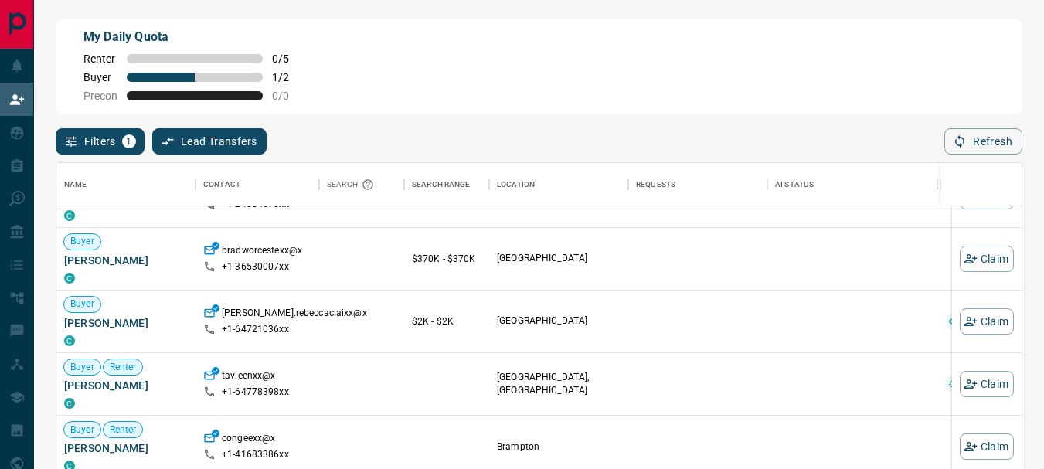 The width and height of the screenshot is (1044, 469). Describe the element at coordinates (209, 141) in the screenshot. I see `button: Lead Transfers` at that location.